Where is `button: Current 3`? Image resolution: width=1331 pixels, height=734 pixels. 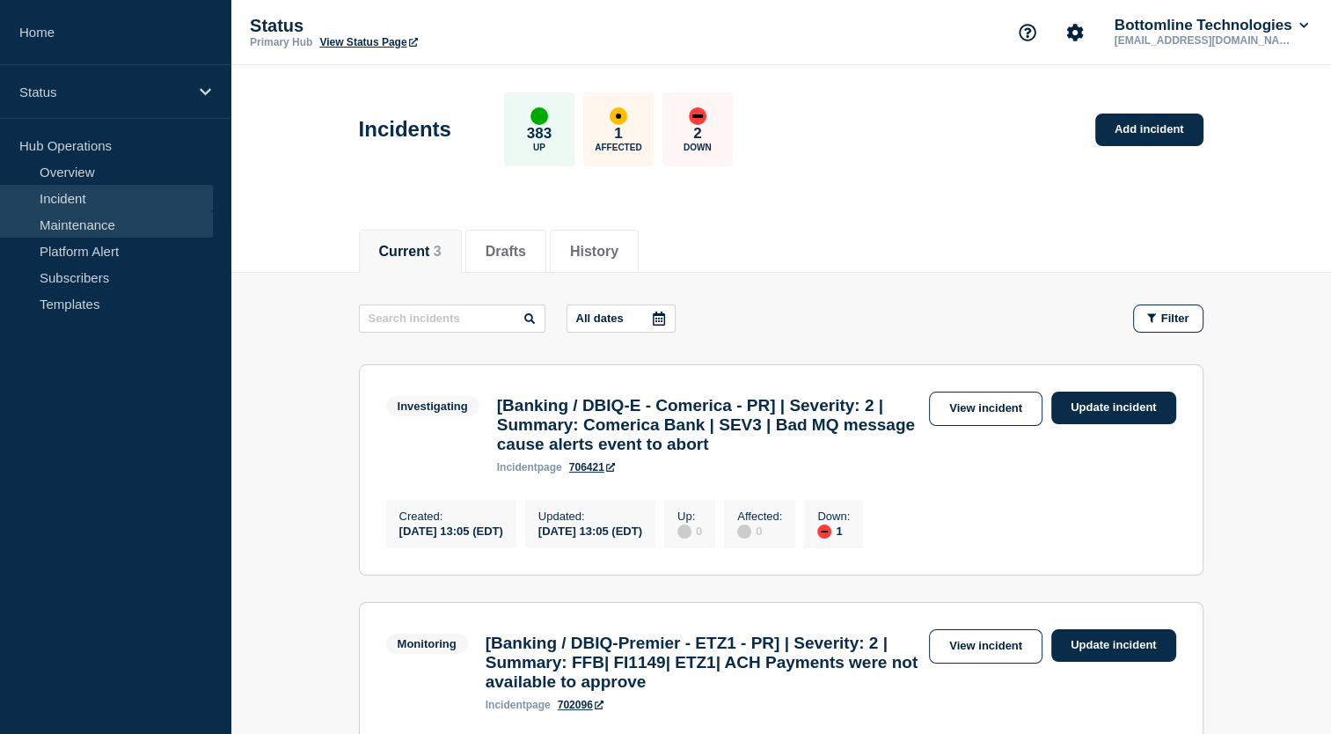
button: Current 3 is located at coordinates (410, 252).